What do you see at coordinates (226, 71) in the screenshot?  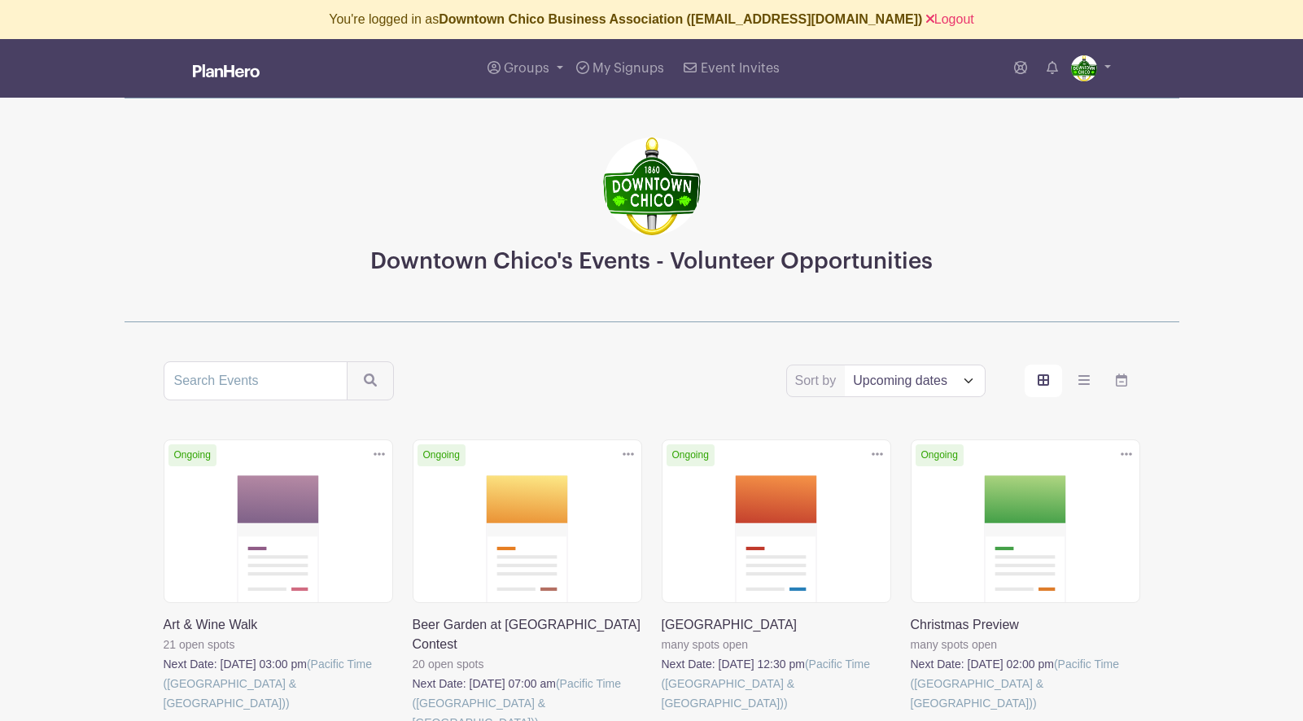 I see `img: logo_white-6c42ec7e38ccf1d336a20a19083b03d10ae64f83f12c07503d8b9e83406b4c7d.svg` at bounding box center [226, 71].